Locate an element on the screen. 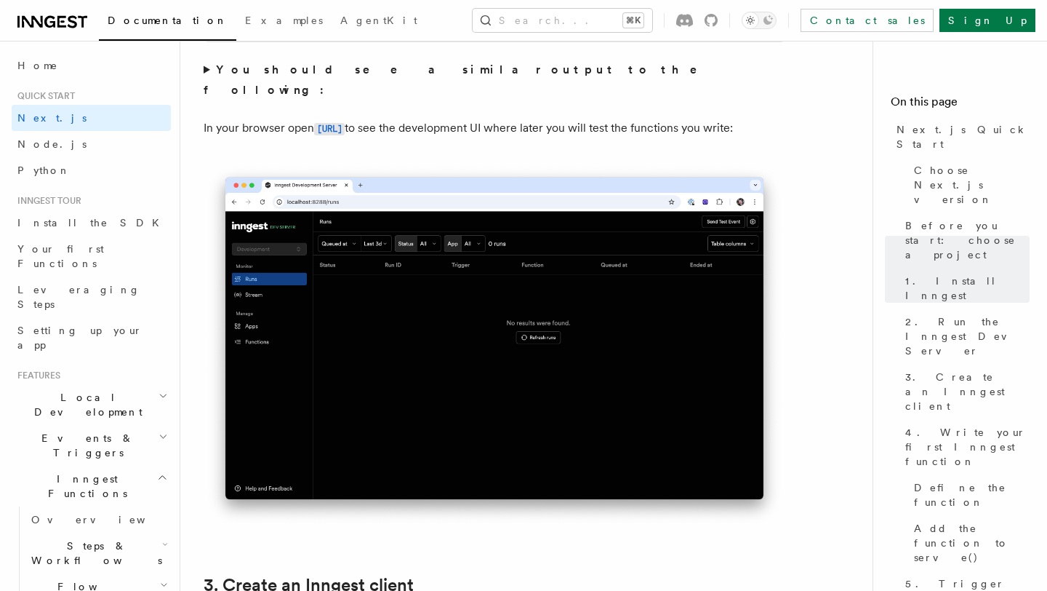  span: AgentKit is located at coordinates (379, 20).